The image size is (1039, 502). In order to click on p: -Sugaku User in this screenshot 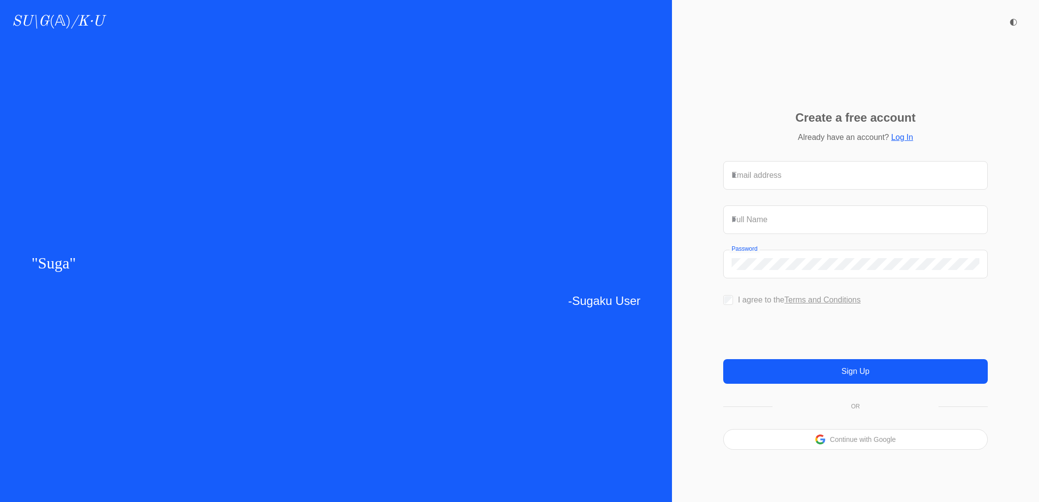, I will do `click(336, 301)`.